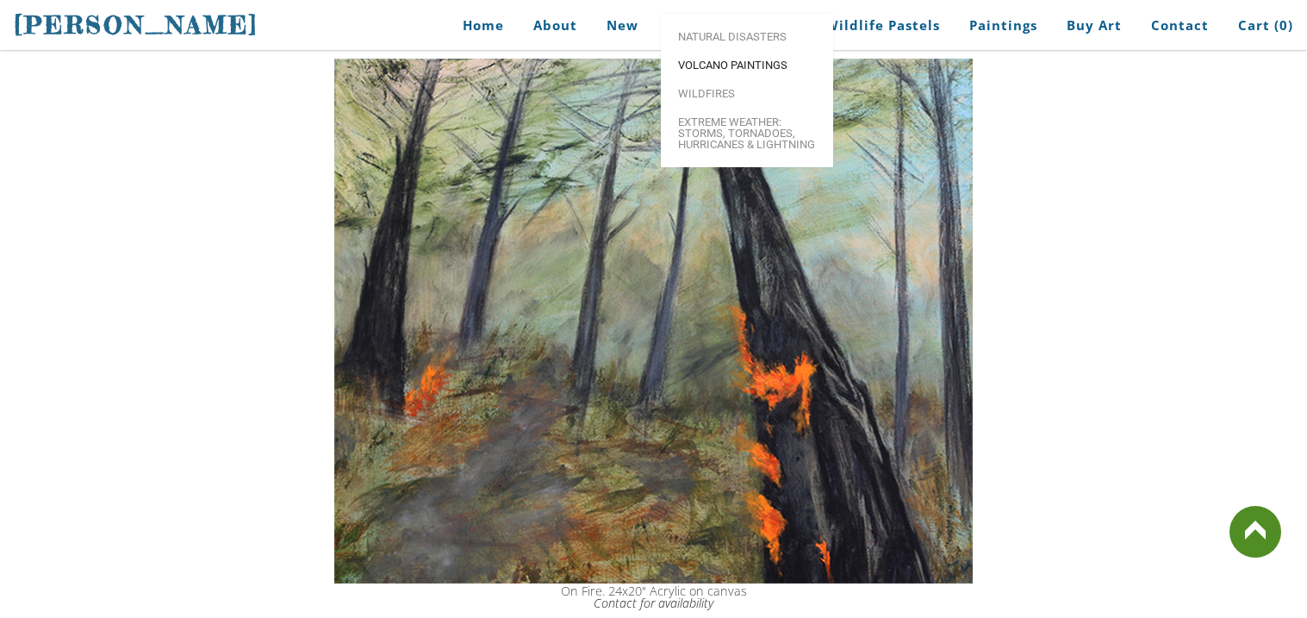 The width and height of the screenshot is (1307, 618). I want to click on span: 0, so click(1284, 25).